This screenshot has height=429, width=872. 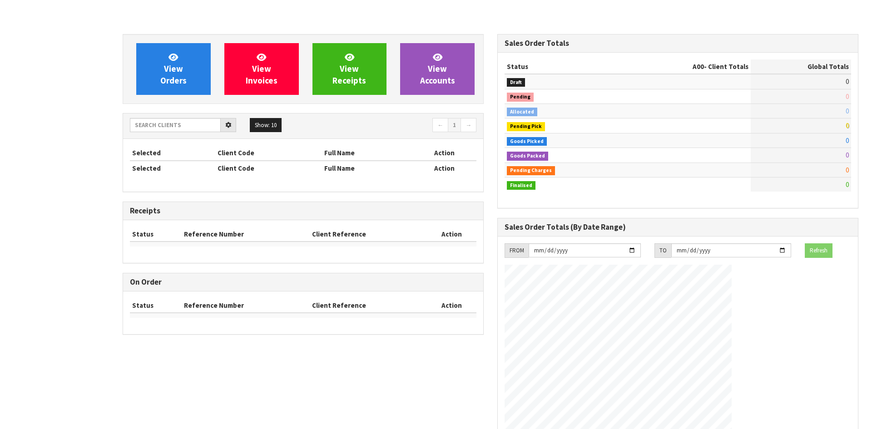 What do you see at coordinates (685, 67) in the screenshot?
I see `th: - Client Totals` at bounding box center [685, 67].